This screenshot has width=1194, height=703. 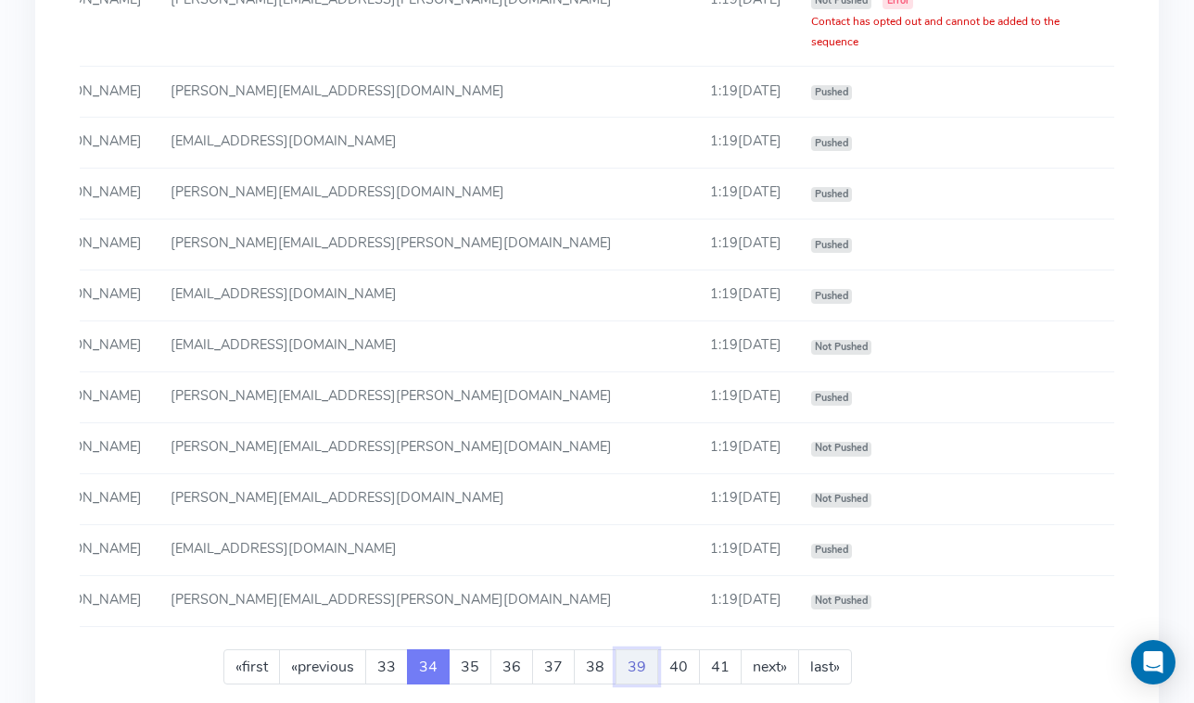 What do you see at coordinates (470, 667) in the screenshot?
I see `a: 35` at bounding box center [470, 667].